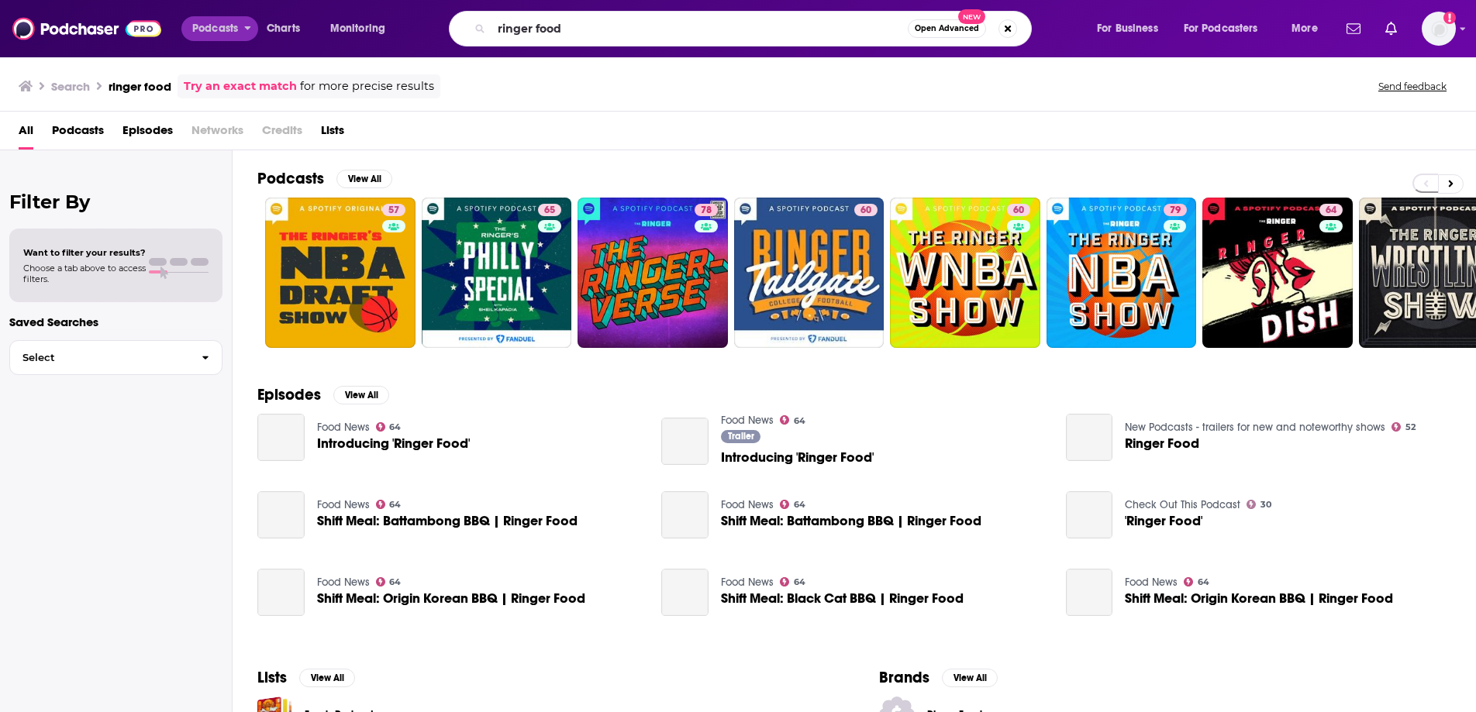 The width and height of the screenshot is (1476, 712). I want to click on span: Monitoring, so click(357, 29).